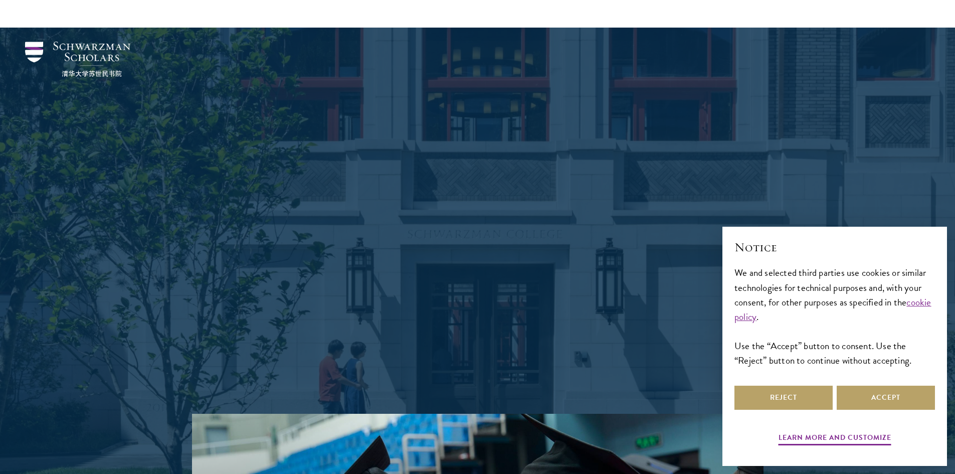  I want to click on button: Reject, so click(784, 398).